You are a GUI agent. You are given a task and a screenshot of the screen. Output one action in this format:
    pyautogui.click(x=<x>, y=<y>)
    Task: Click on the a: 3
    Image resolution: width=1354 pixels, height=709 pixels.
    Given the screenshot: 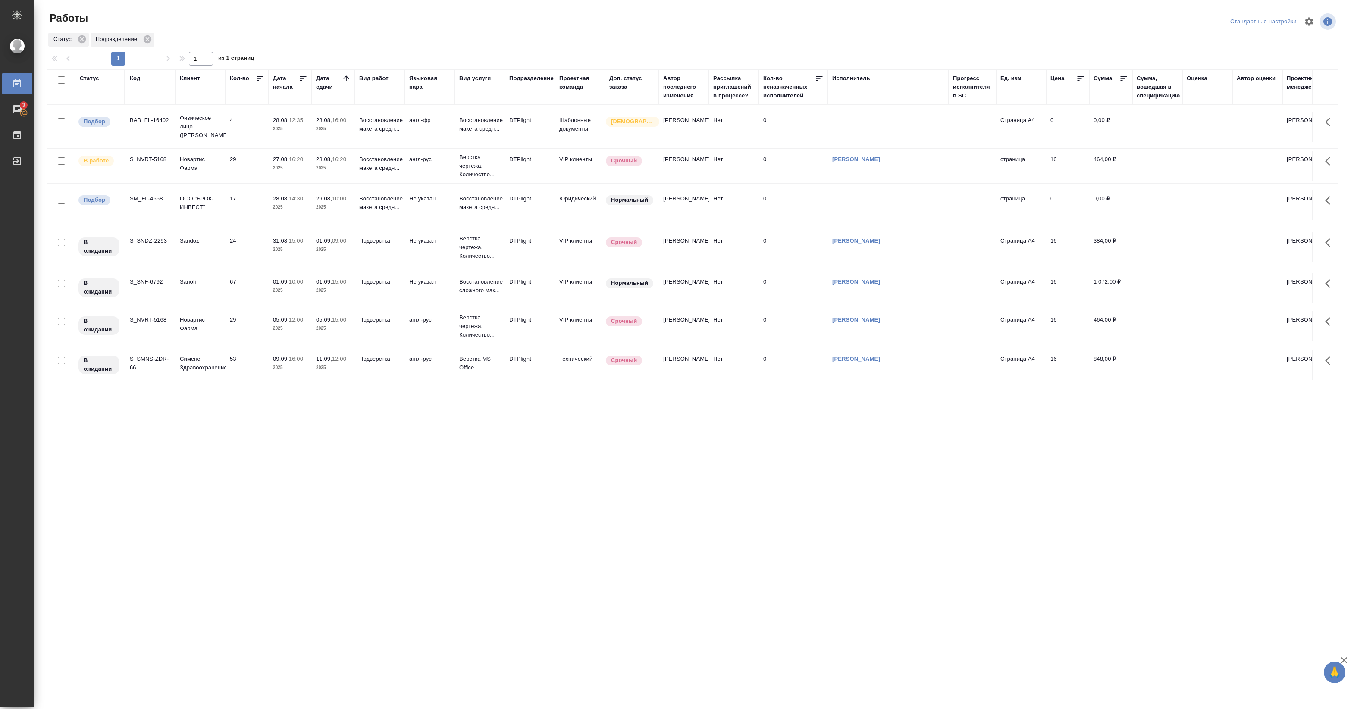 What is the action you would take?
    pyautogui.click(x=17, y=110)
    